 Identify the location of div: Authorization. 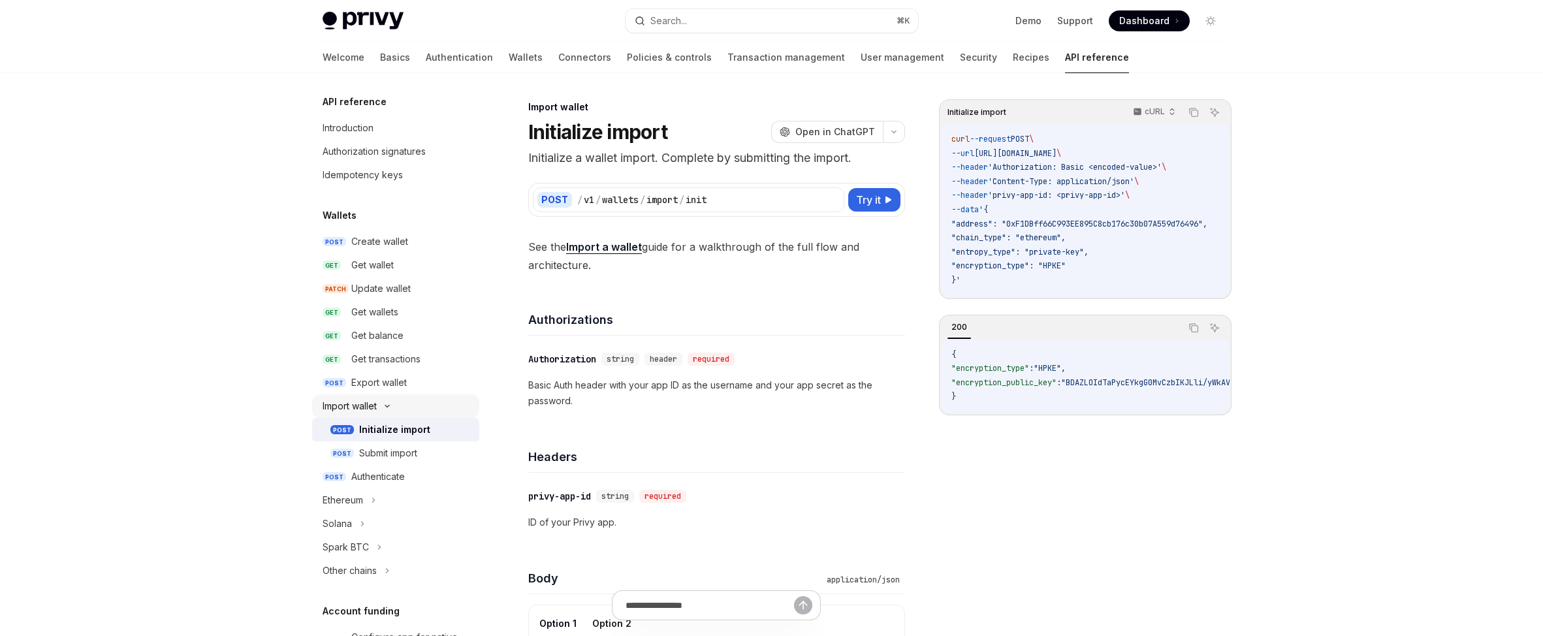
(562, 359).